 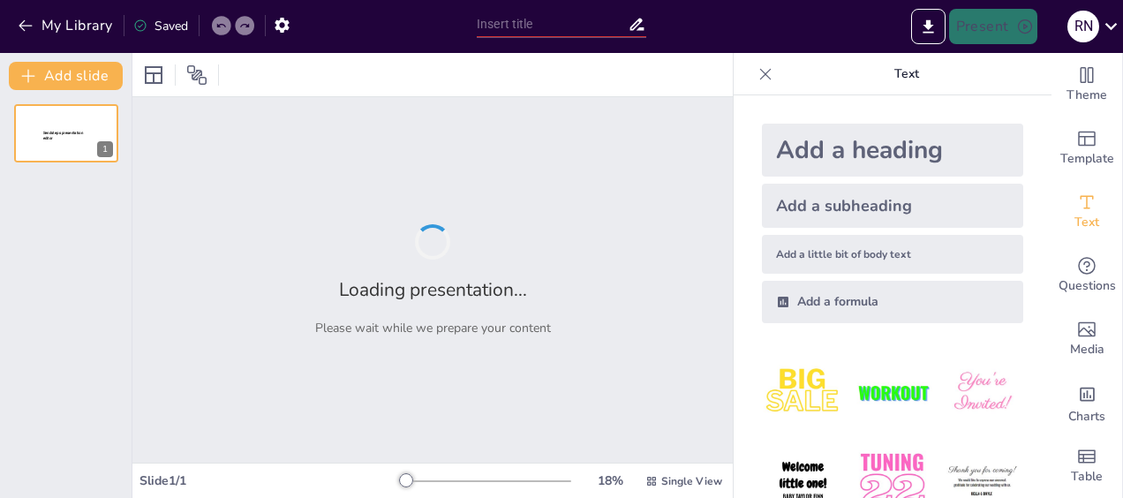 What do you see at coordinates (928, 26) in the screenshot?
I see `button: Export to PowerPoint` at bounding box center [928, 26].